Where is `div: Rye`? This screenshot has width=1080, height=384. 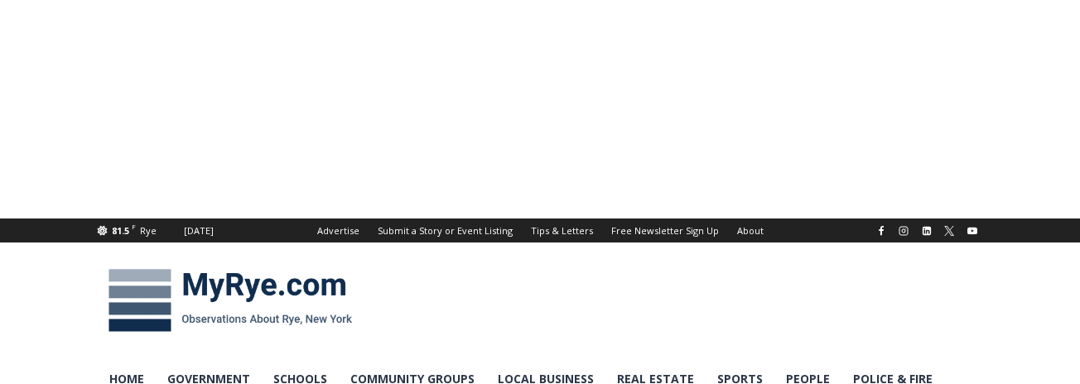
div: Rye is located at coordinates (148, 231).